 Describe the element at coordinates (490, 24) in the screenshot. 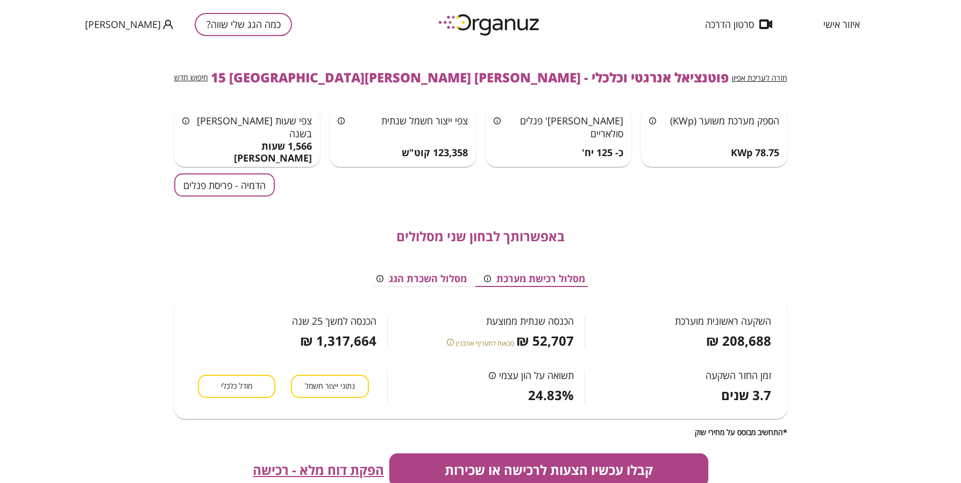

I see `img: logo` at that location.